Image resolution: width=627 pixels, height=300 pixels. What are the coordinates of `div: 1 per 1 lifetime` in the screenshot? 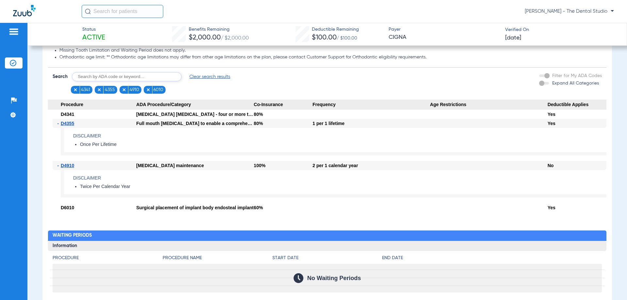 It's located at (371, 123).